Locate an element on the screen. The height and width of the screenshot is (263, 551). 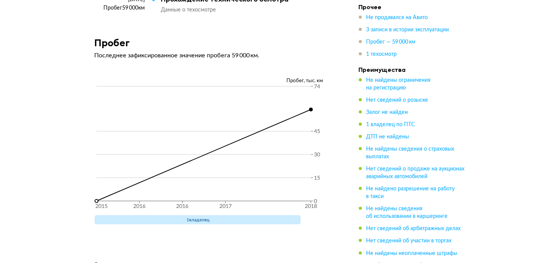
span: Не найдены ограничения на регистрацию is located at coordinates (399, 84).